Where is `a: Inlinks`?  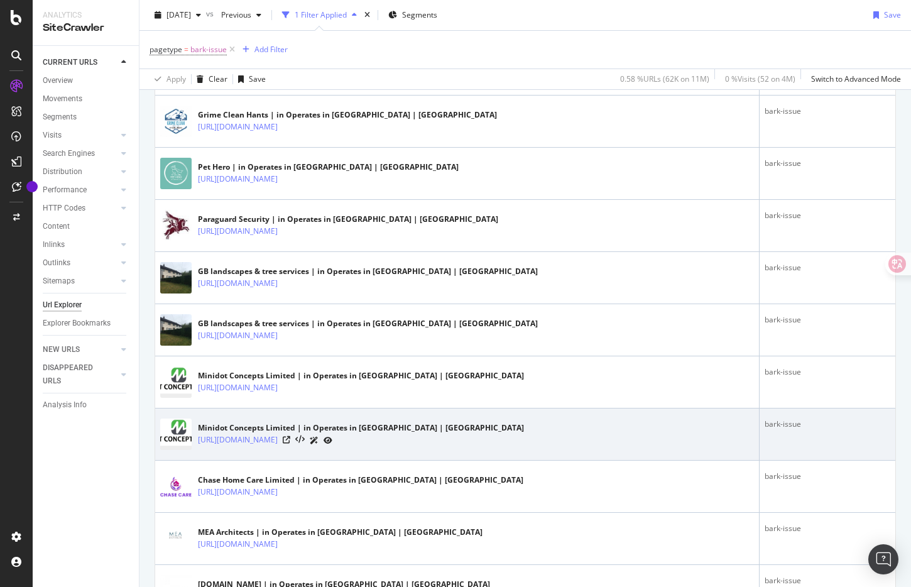
a: Inlinks is located at coordinates (80, 244).